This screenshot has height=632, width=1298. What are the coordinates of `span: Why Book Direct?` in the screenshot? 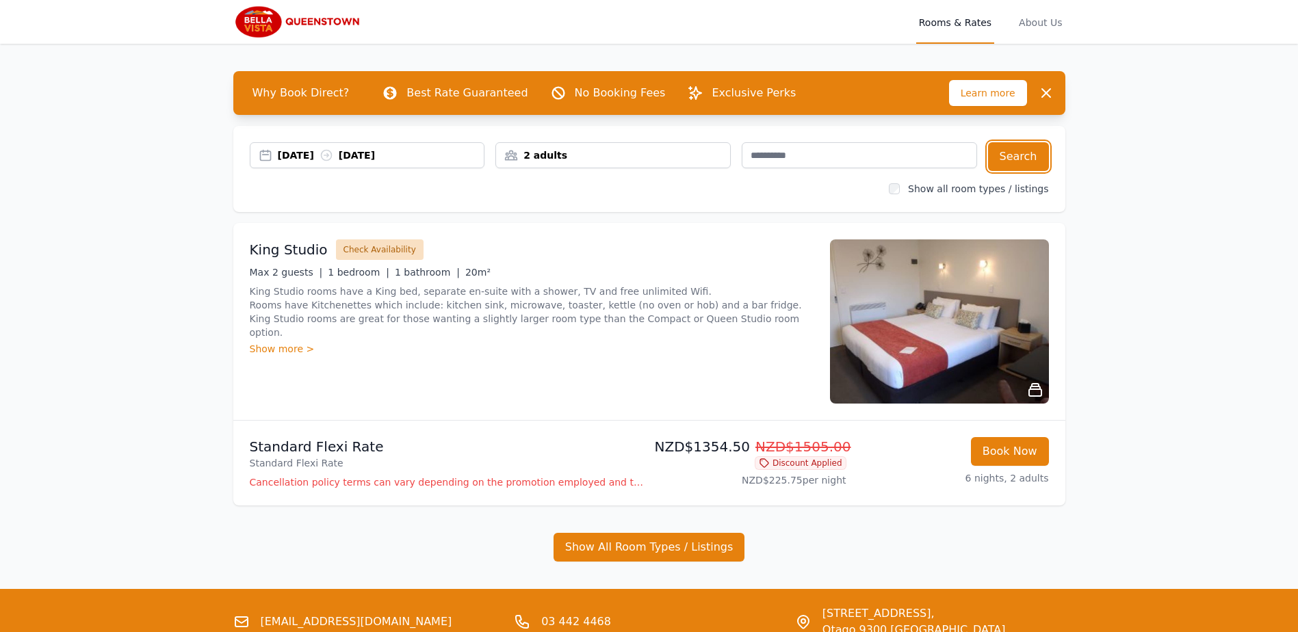 It's located at (301, 93).